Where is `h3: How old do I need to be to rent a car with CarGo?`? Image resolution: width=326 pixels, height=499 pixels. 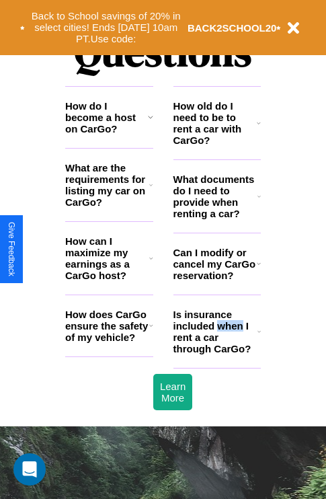 h3: How old do I need to be to rent a car with CarGo? is located at coordinates (215, 123).